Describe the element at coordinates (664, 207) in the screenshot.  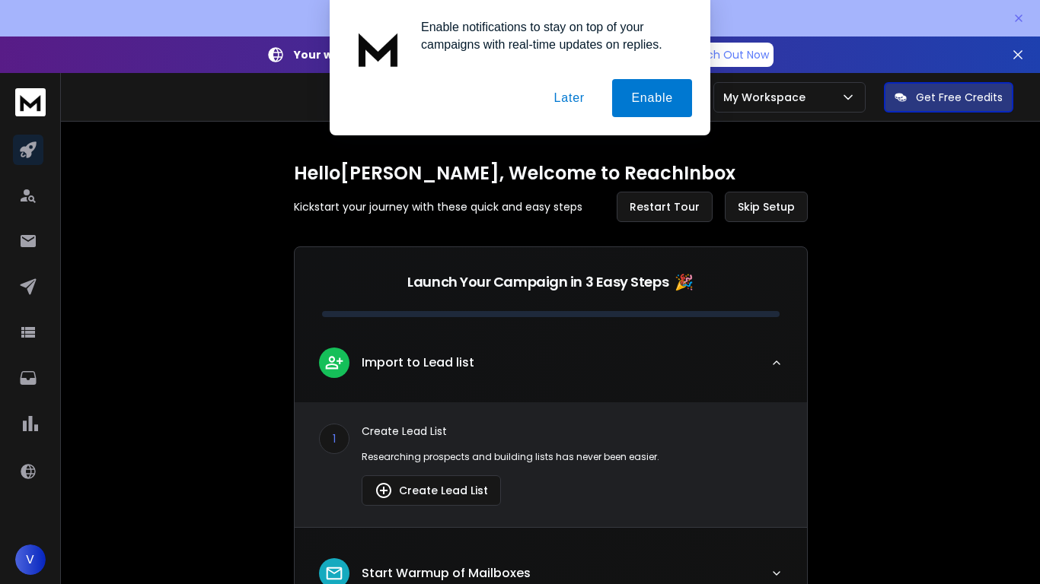
I see `button: Restart Tour` at that location.